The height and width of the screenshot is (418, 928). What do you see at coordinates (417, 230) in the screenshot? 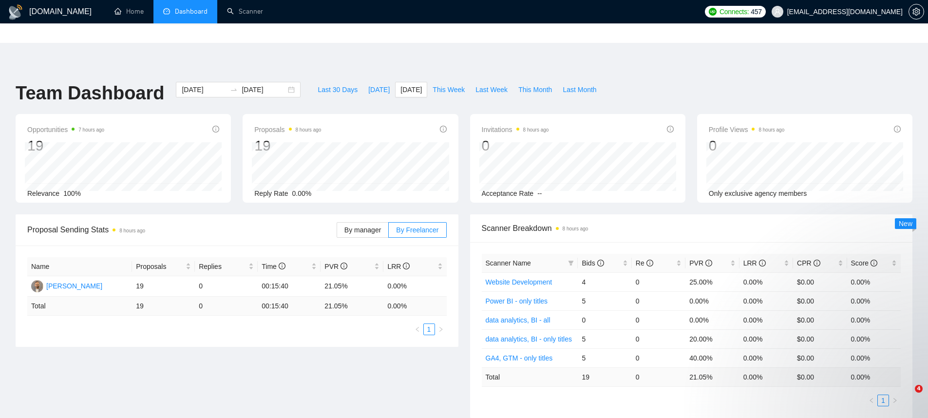
I see `span: By Freelancer` at bounding box center [417, 230].